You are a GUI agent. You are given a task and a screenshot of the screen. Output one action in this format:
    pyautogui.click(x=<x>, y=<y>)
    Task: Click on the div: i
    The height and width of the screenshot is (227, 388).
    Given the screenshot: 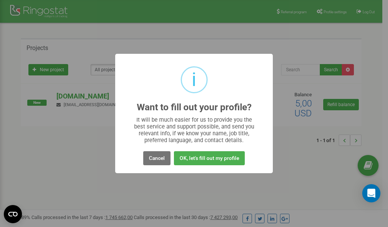 What is the action you would take?
    pyautogui.click(x=194, y=80)
    